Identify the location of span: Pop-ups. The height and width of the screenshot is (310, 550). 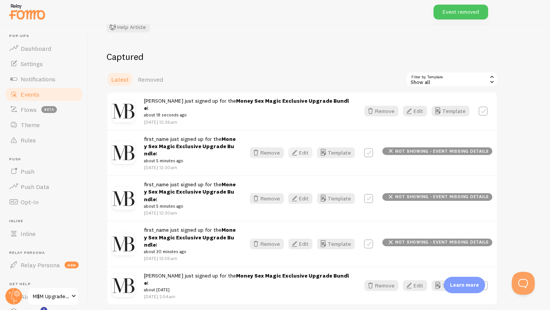
(46, 36).